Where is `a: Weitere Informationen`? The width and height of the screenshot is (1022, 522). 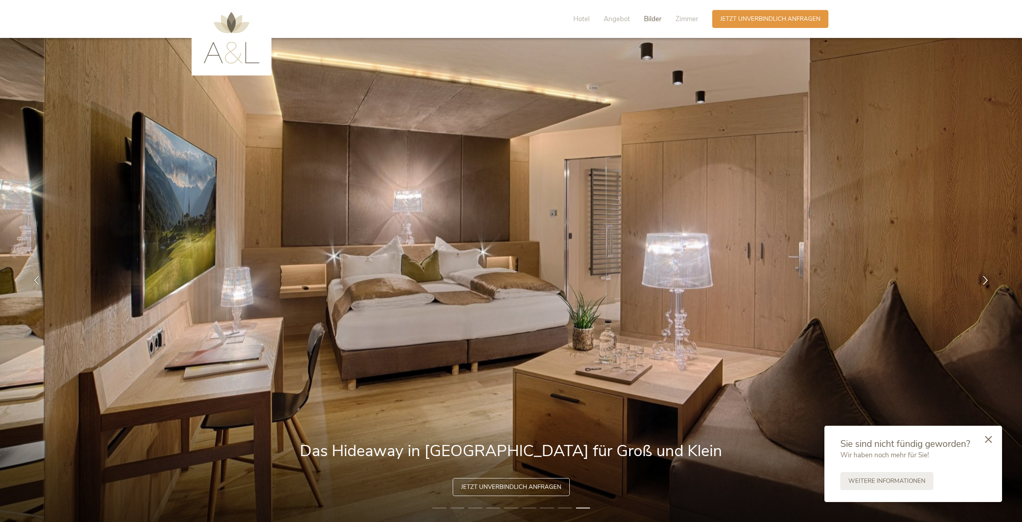
a: Weitere Informationen is located at coordinates (887, 481).